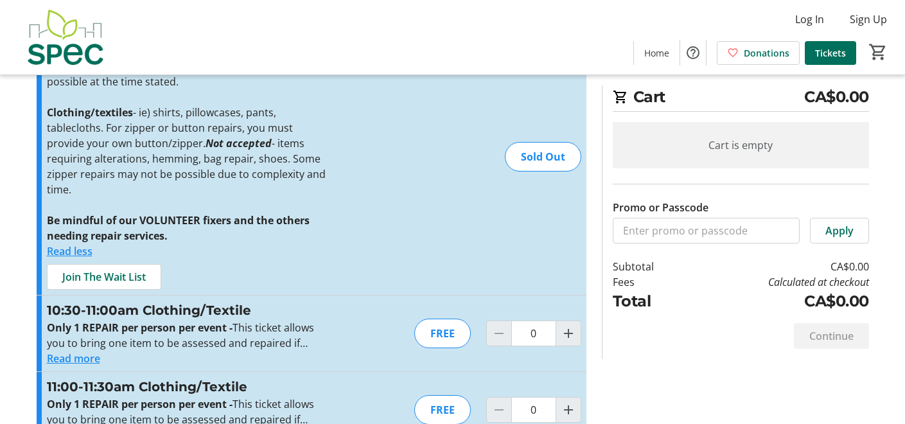 Image resolution: width=905 pixels, height=424 pixels. What do you see at coordinates (830, 53) in the screenshot?
I see `a: Tickets` at bounding box center [830, 53].